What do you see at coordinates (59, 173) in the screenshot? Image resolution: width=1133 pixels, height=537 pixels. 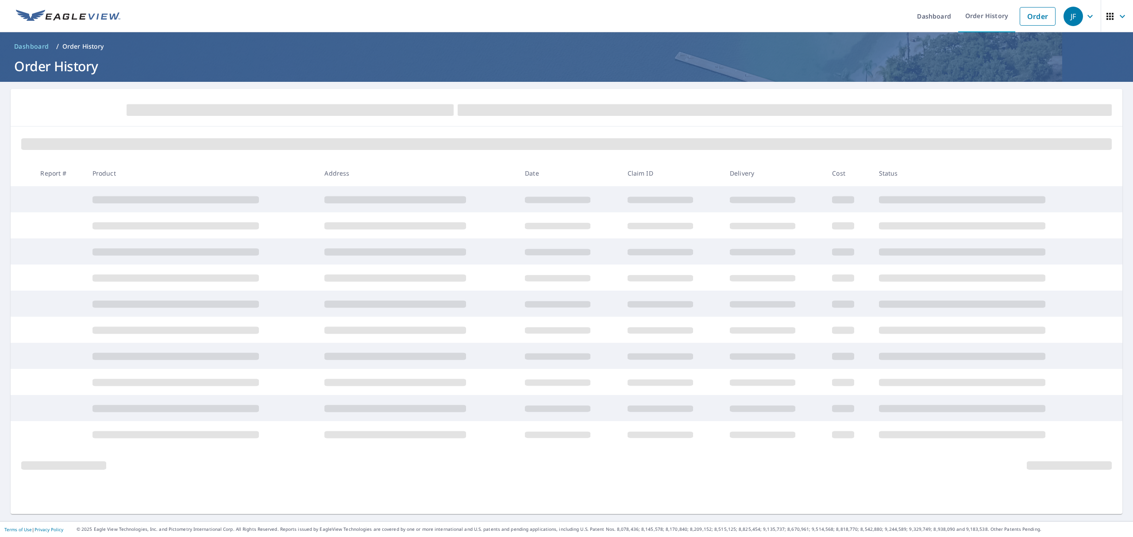 I see `th: Report #` at bounding box center [59, 173].